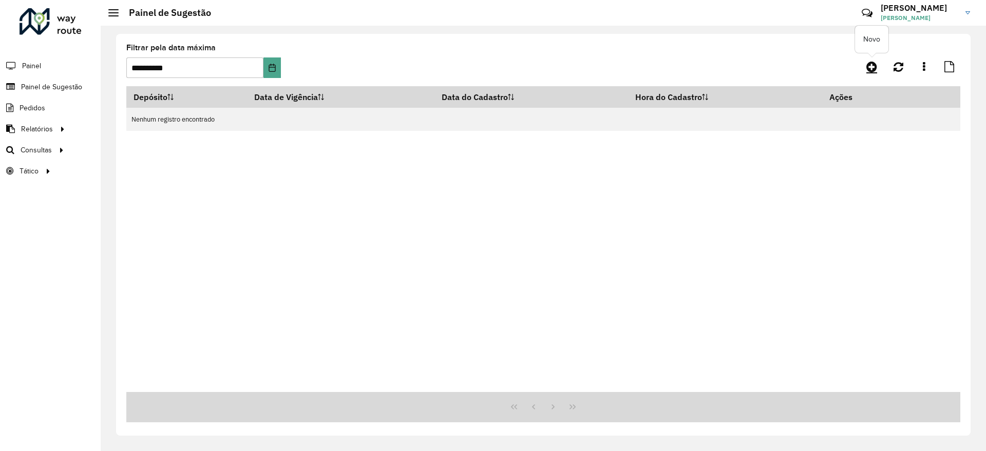 This screenshot has width=986, height=451. I want to click on a: Contato Rápido, so click(867, 13).